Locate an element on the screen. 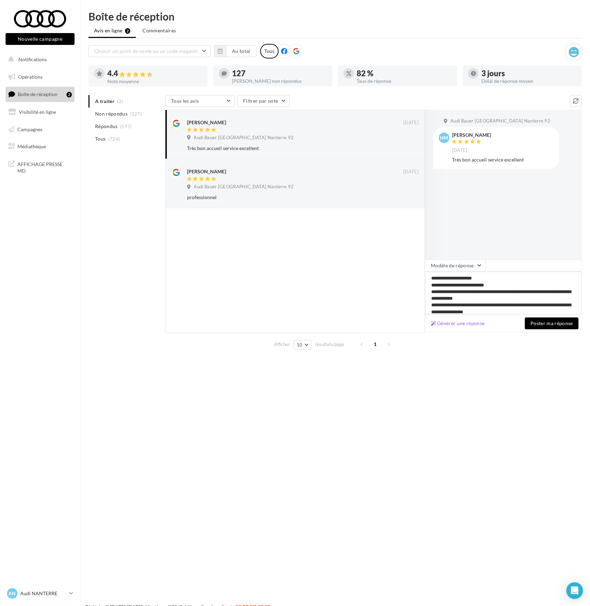 Image resolution: width=590 pixels, height=606 pixels. span: AN is located at coordinates (12, 594).